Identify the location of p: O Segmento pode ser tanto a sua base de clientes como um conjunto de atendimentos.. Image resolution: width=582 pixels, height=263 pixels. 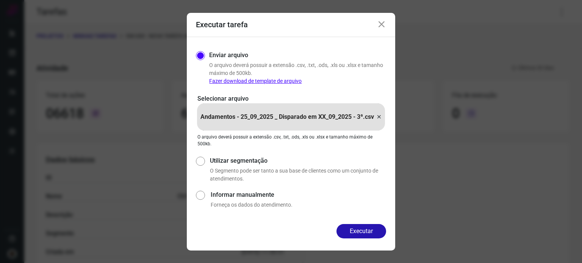
(298, 175).